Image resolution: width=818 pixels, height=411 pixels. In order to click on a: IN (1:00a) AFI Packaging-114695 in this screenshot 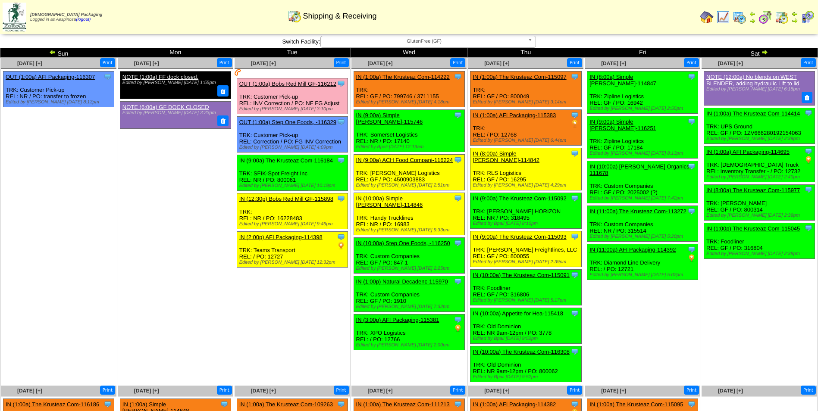, I will do `click(748, 152)`.